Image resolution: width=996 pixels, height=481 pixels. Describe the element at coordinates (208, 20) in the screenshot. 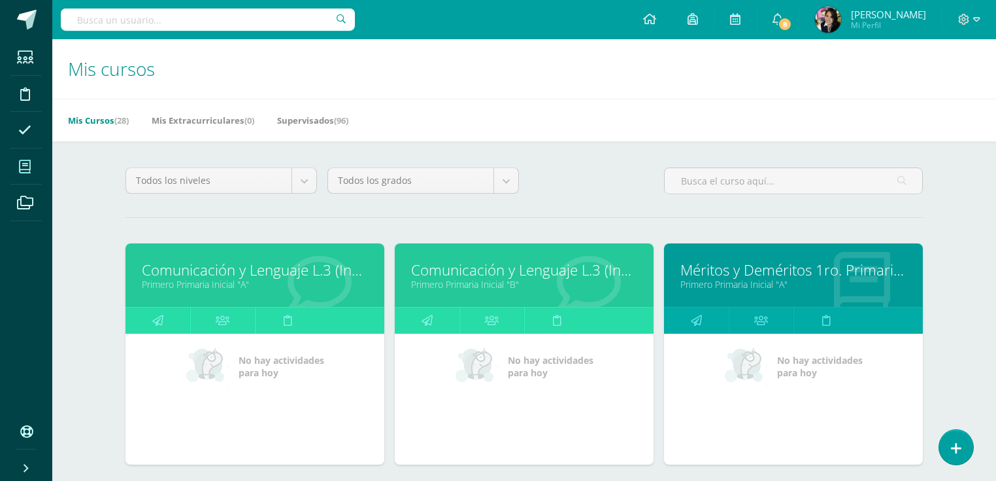

I see `input: Busca un usuario...` at that location.